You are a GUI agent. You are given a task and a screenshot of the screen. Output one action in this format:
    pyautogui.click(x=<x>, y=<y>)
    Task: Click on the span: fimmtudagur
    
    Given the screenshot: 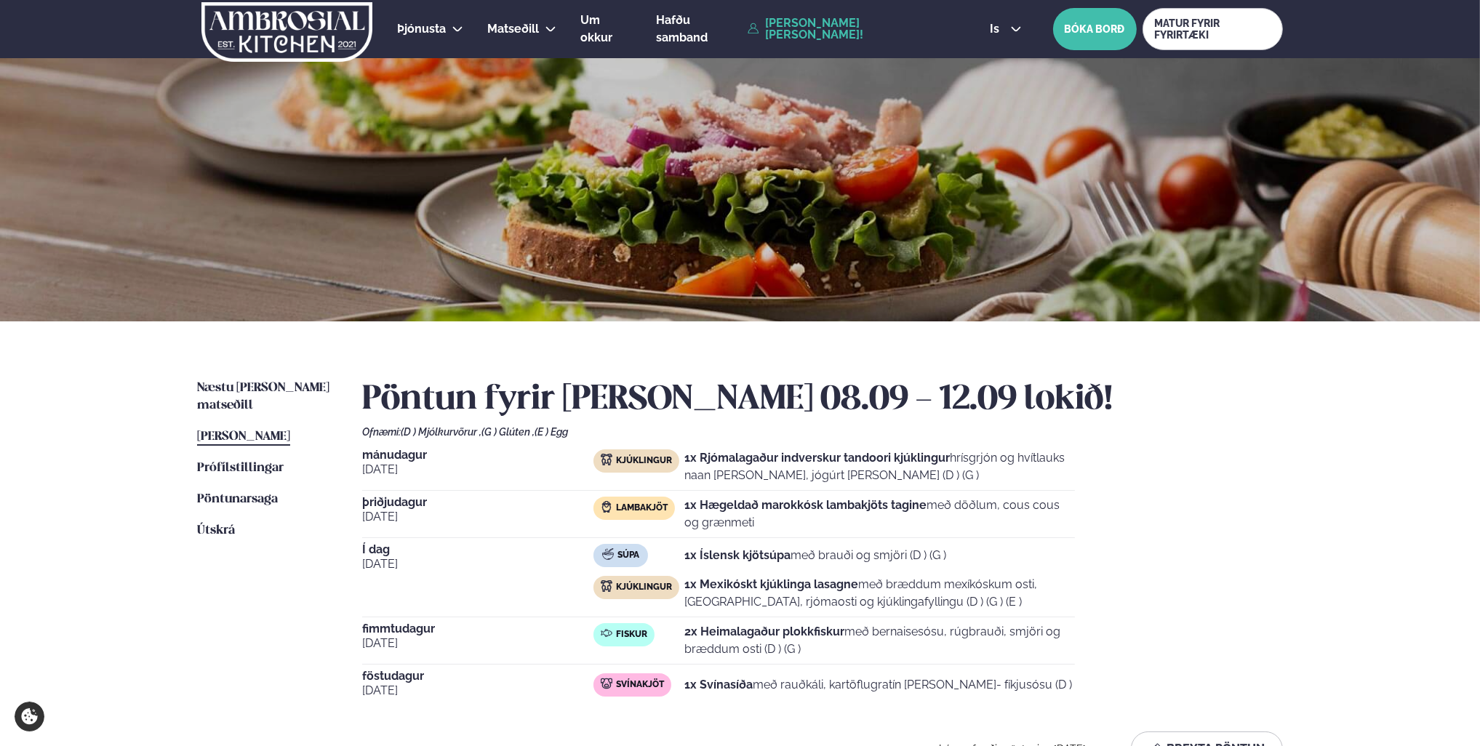 What is the action you would take?
    pyautogui.click(x=478, y=629)
    